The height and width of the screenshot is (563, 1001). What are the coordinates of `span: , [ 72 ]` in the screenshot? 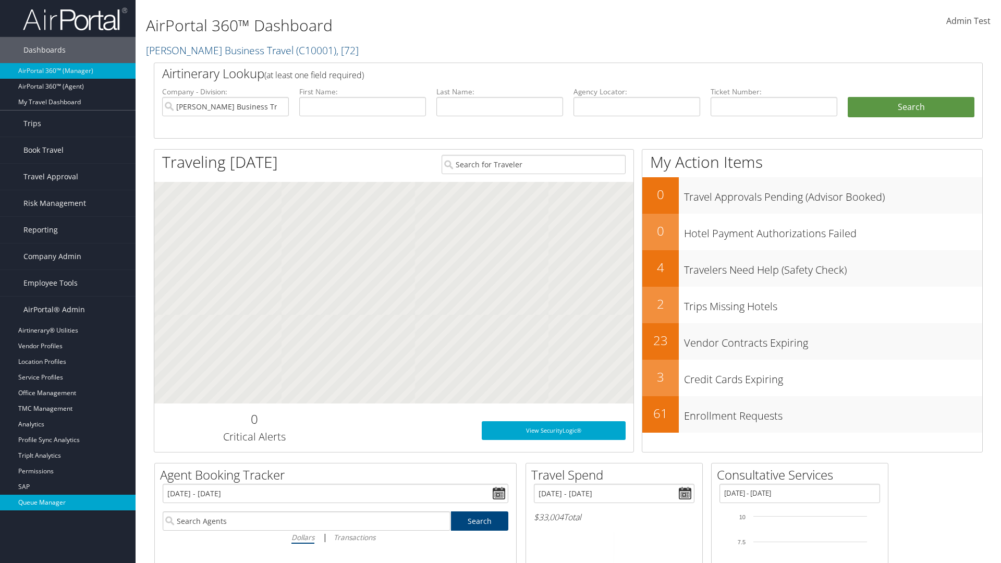 It's located at (347, 50).